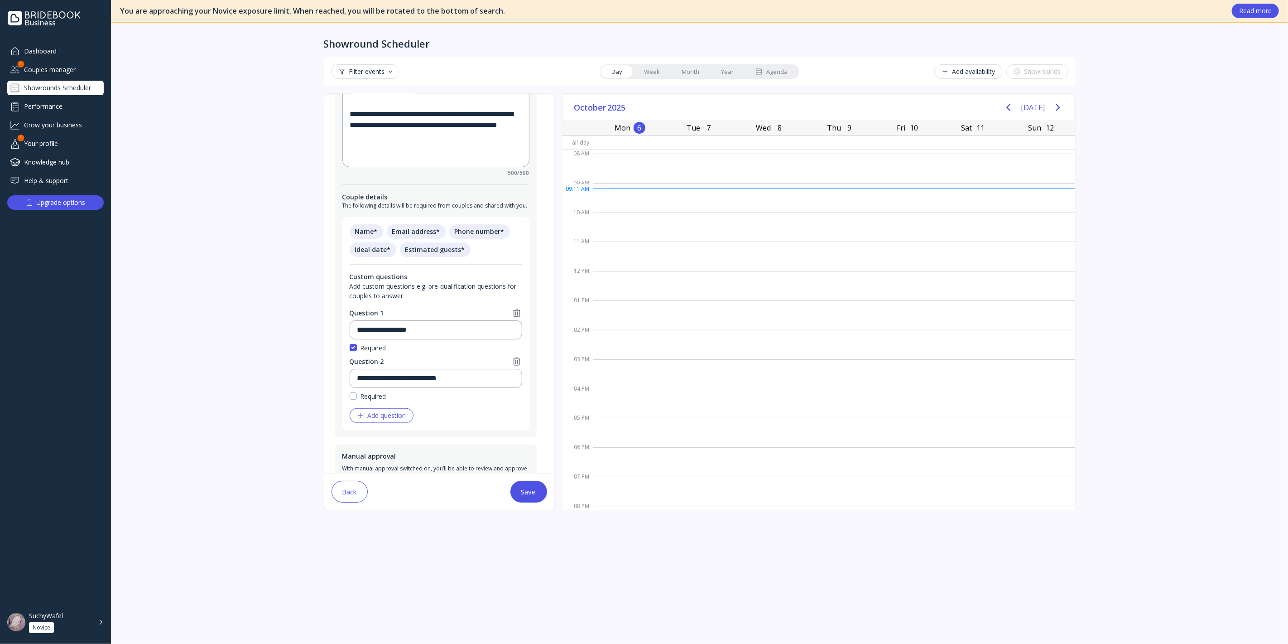 This screenshot has width=1288, height=644. I want to click on div: 11 AM, so click(578, 250).